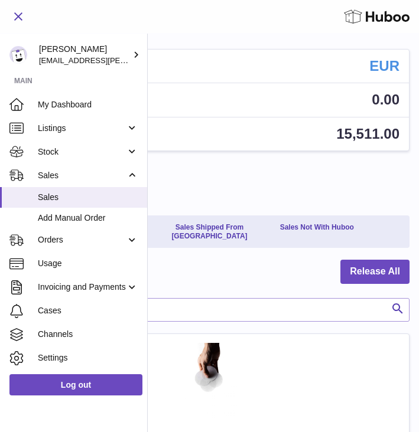 The height and width of the screenshot is (432, 419). What do you see at coordinates (82, 287) in the screenshot?
I see `span: Invoicing and Payments` at bounding box center [82, 287].